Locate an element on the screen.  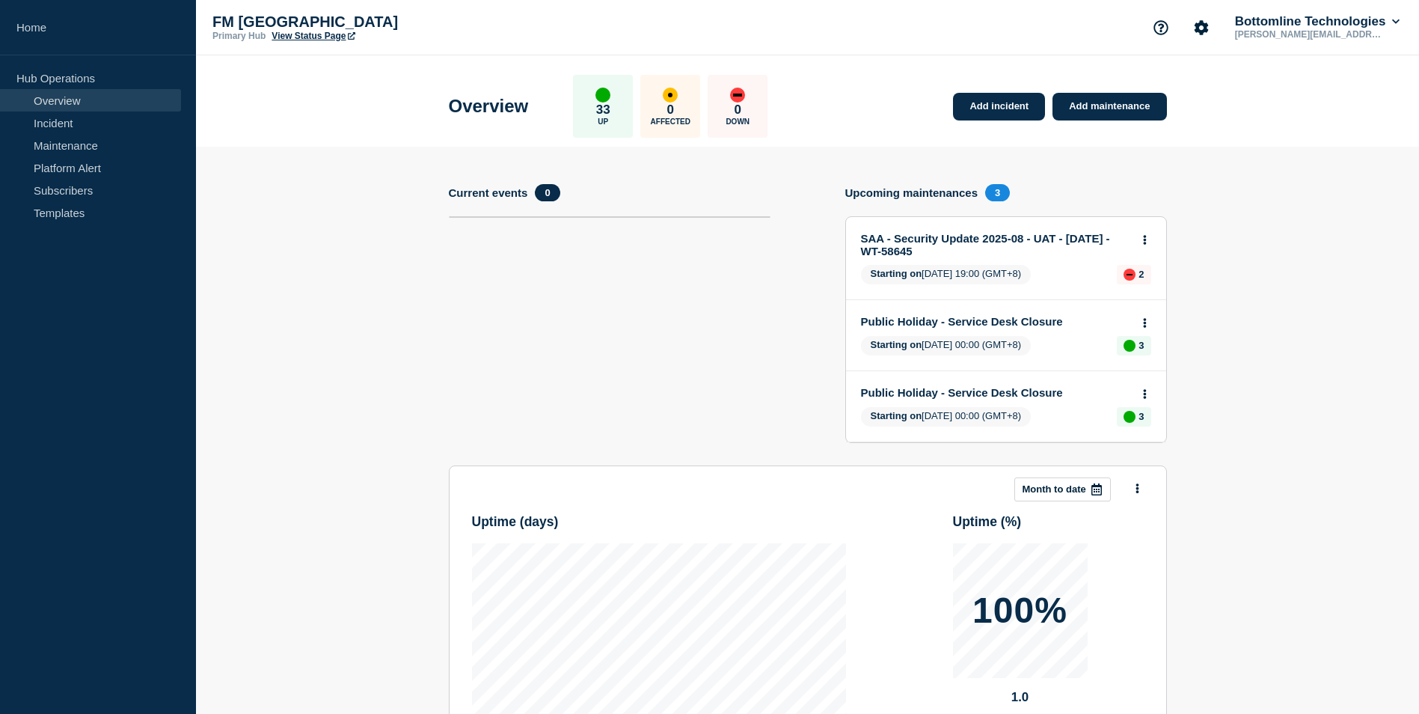
p: 100% is located at coordinates (1020, 610).